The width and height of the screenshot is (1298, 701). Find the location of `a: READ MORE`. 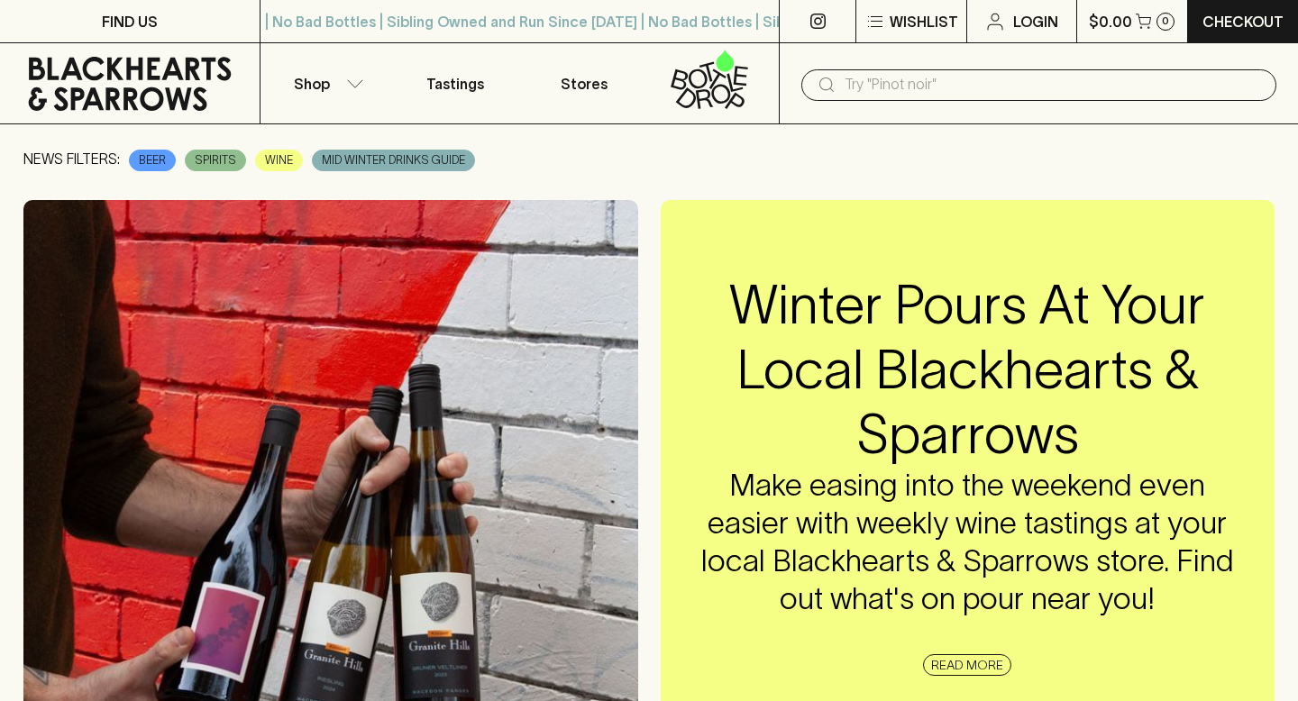

a: READ MORE is located at coordinates (967, 665).